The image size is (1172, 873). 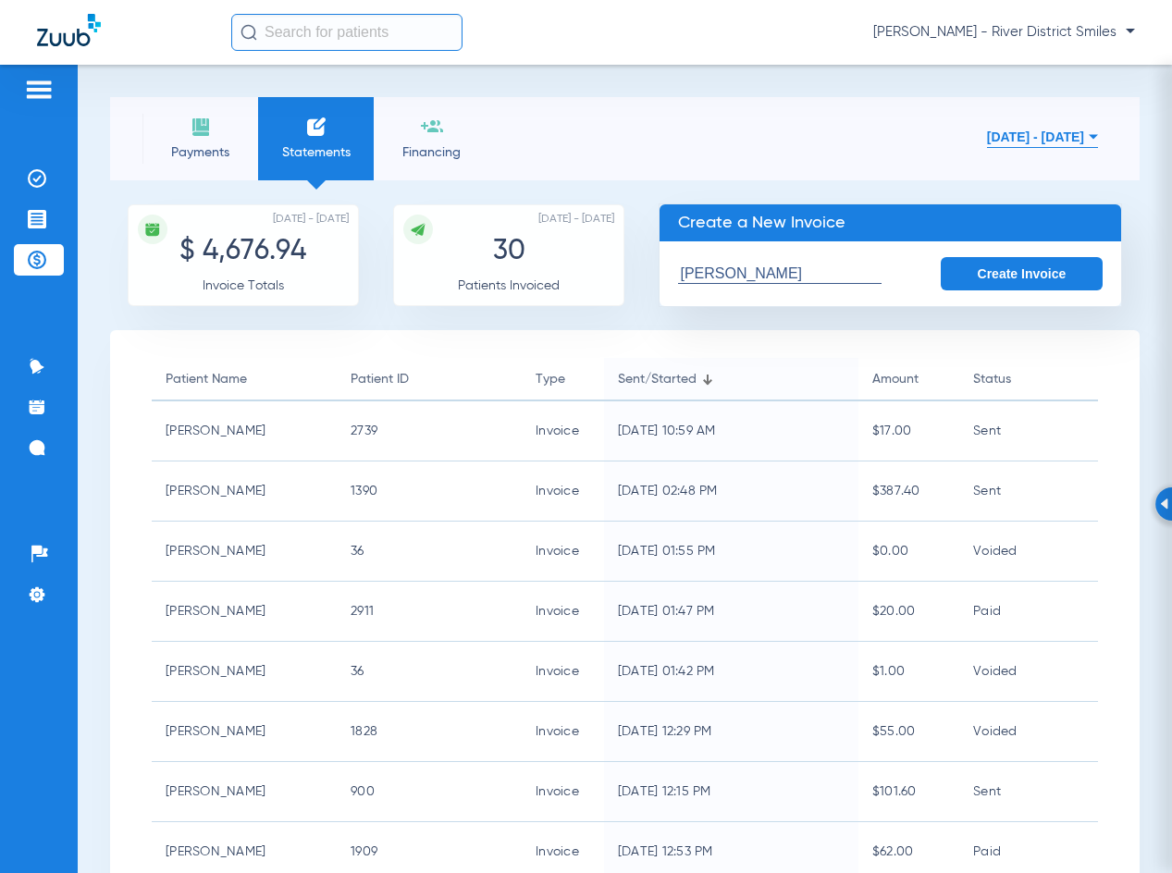 What do you see at coordinates (1164, 504) in the screenshot?
I see `img: Arrow` at bounding box center [1164, 504].